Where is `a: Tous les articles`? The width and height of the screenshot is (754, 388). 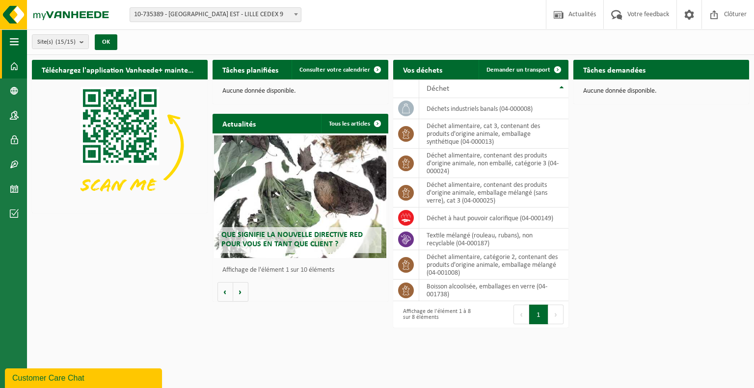 a: Tous les articles is located at coordinates (354, 124).